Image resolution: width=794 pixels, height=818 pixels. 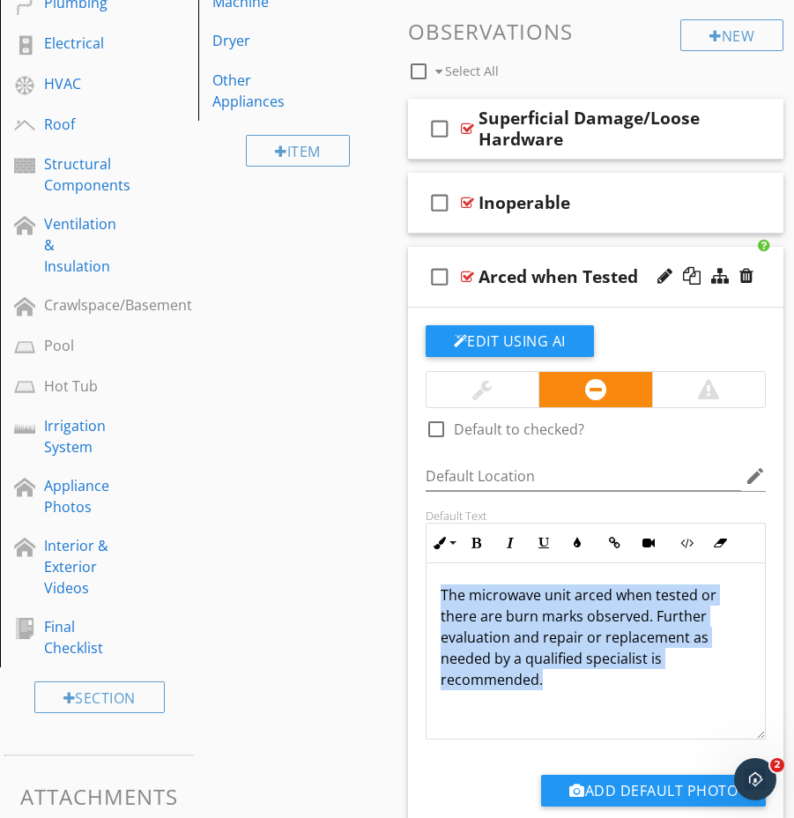 What do you see at coordinates (79, 386) in the screenshot?
I see `div: Hot Tub` at bounding box center [79, 386].